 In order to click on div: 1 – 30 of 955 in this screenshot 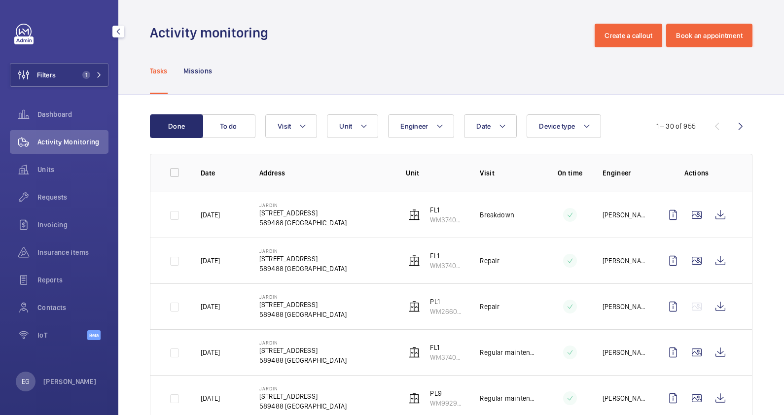, I will do `click(676, 126)`.